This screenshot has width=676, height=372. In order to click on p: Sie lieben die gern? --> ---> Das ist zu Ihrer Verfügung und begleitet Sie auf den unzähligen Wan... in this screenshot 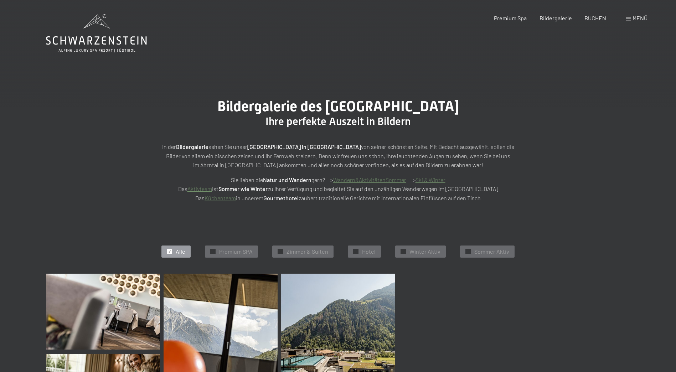, I will do `click(338, 189)`.